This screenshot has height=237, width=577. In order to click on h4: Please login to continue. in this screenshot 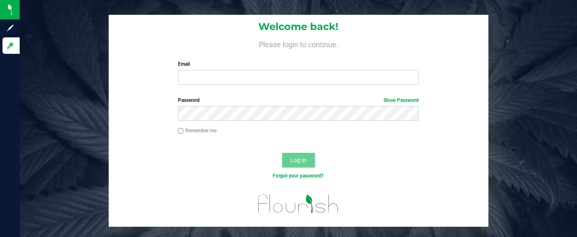, I will do `click(299, 44)`.